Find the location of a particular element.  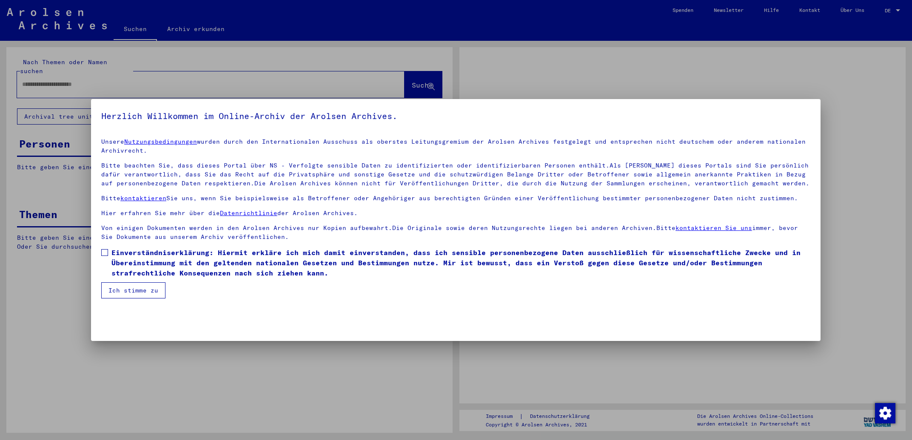

p: Von einigen Dokumenten werden in den Arolsen Archives nur Kopien aufbewahrt.Die Originale sowie d... is located at coordinates (456, 233).